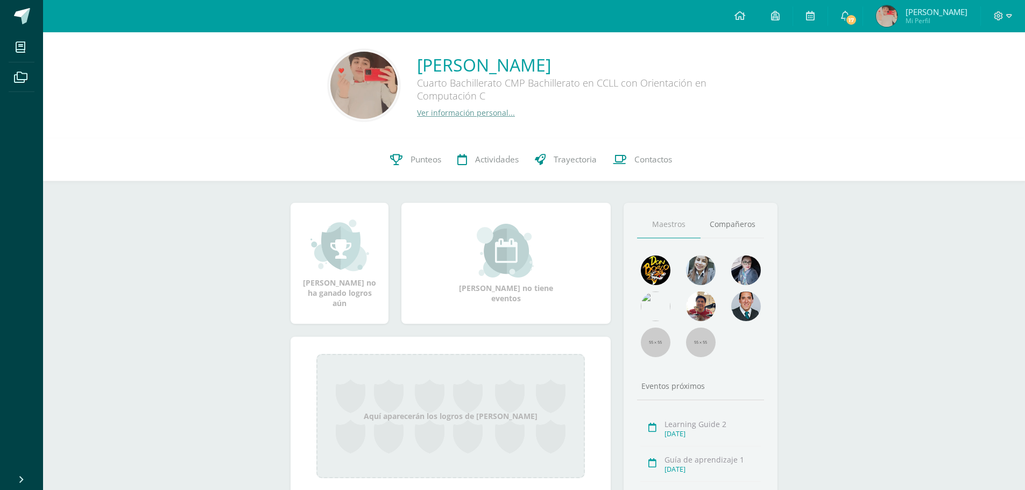 The width and height of the screenshot is (1025, 490). What do you see at coordinates (851, 20) in the screenshot?
I see `span: 17` at bounding box center [851, 20].